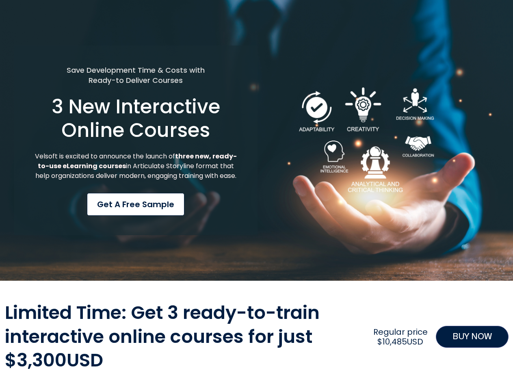 Image resolution: width=513 pixels, height=390 pixels. I want to click on span: BUY NOW, so click(472, 337).